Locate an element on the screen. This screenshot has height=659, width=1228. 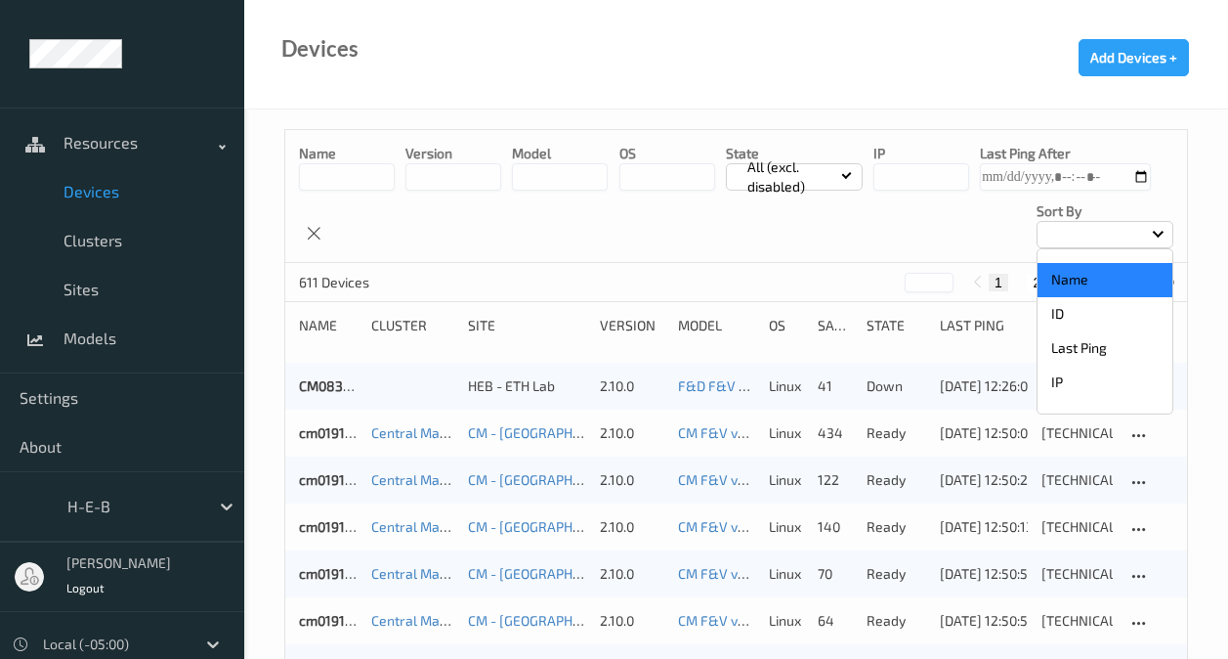
button: 2 is located at coordinates (1037, 282).